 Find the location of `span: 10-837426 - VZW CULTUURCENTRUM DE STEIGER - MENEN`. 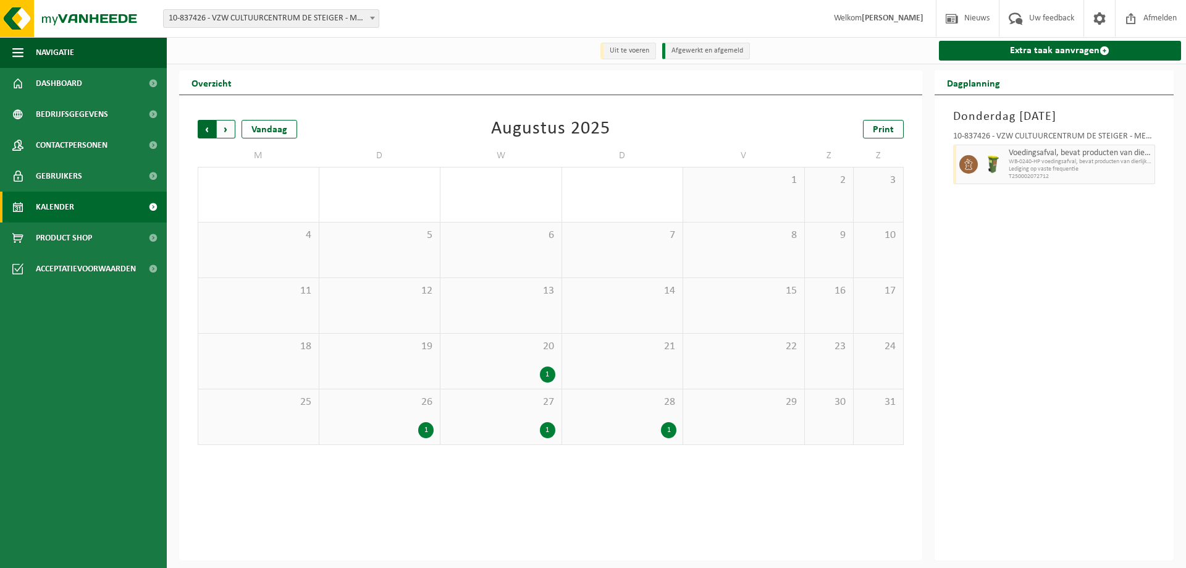

span: 10-837426 - VZW CULTUURCENTRUM DE STEIGER - MENEN is located at coordinates (271, 19).